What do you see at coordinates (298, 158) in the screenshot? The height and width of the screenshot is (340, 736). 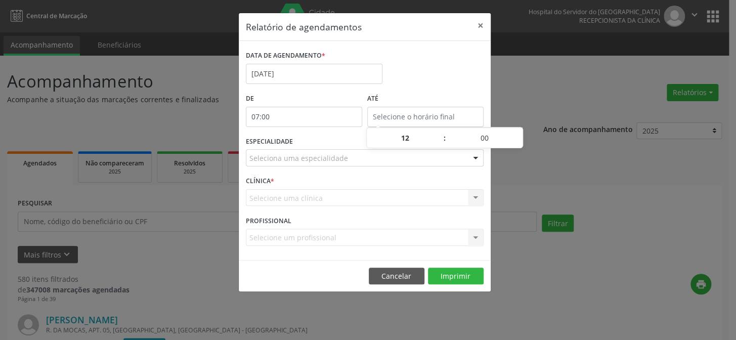 I see `span: Seleciona uma especialidade` at bounding box center [298, 158].